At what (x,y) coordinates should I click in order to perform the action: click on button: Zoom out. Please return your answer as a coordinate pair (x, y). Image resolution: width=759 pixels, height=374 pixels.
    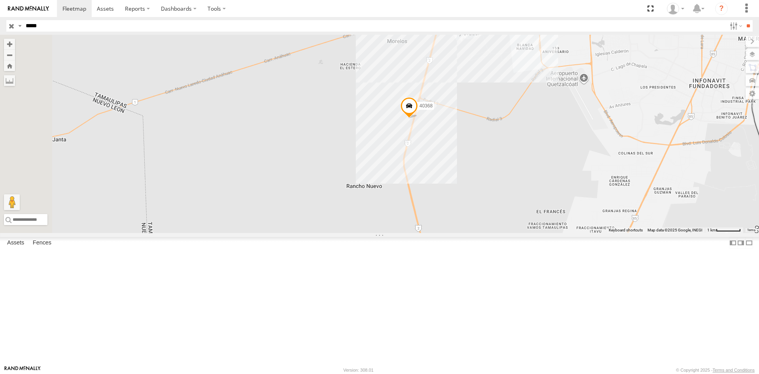
    Looking at the image, I should click on (9, 55).